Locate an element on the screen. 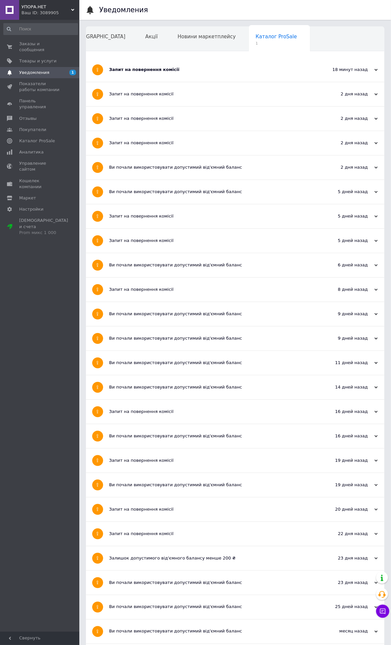 This screenshot has width=391, height=645. span: Заказы и сообщения is located at coordinates (40, 47).